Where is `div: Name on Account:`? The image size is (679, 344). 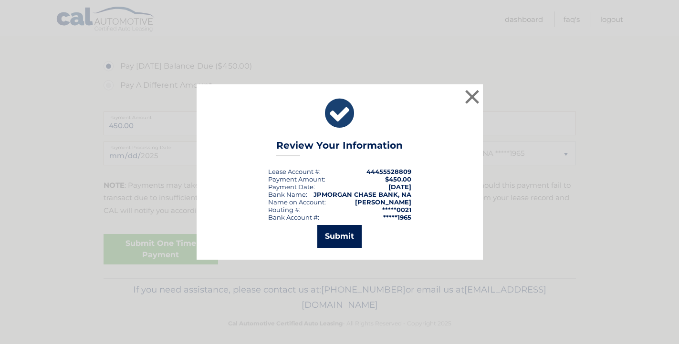 div: Name on Account: is located at coordinates (297, 202).